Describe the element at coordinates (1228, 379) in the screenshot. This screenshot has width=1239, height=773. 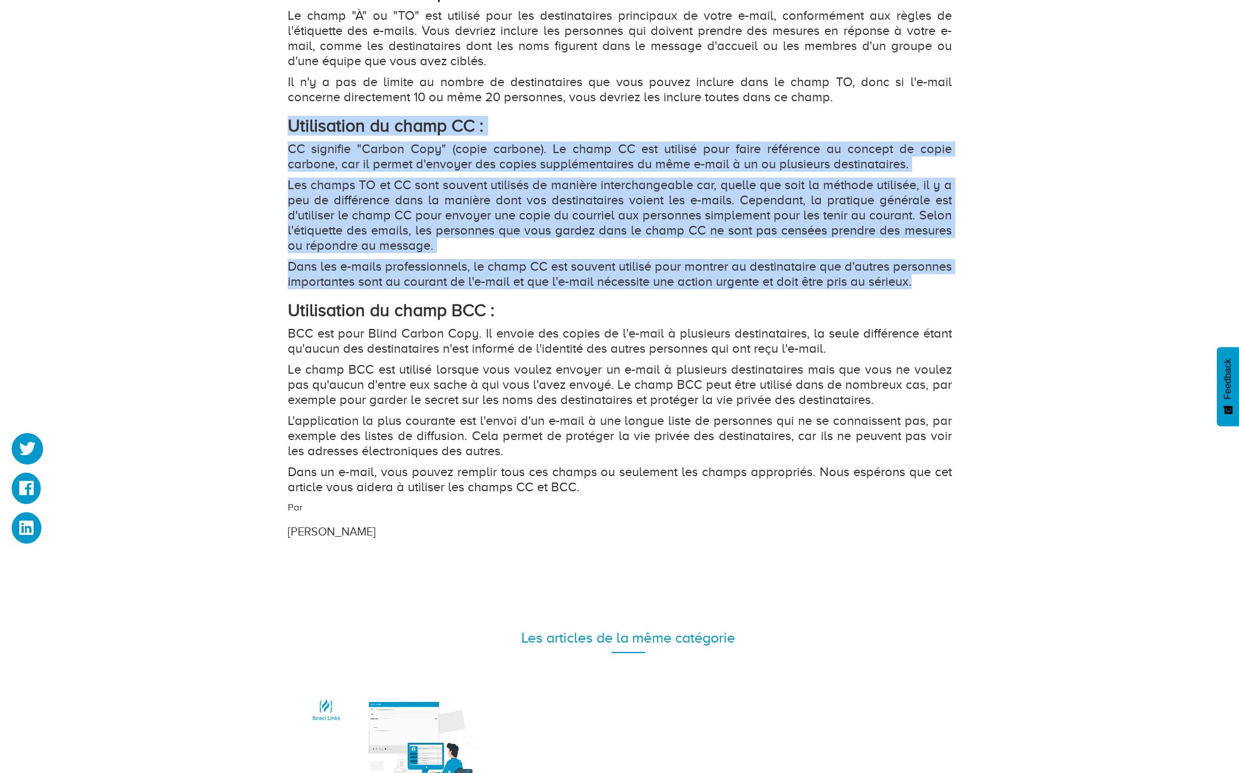
I see `span: Feedback` at that location.